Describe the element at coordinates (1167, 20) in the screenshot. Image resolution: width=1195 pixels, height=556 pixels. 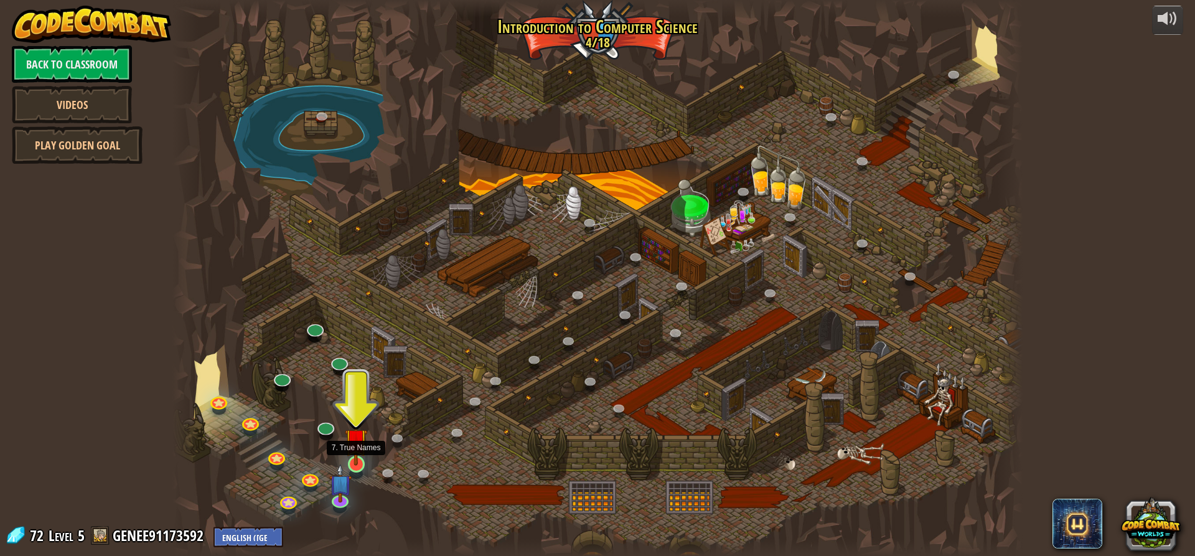
I see `button: Adjust volume` at that location.